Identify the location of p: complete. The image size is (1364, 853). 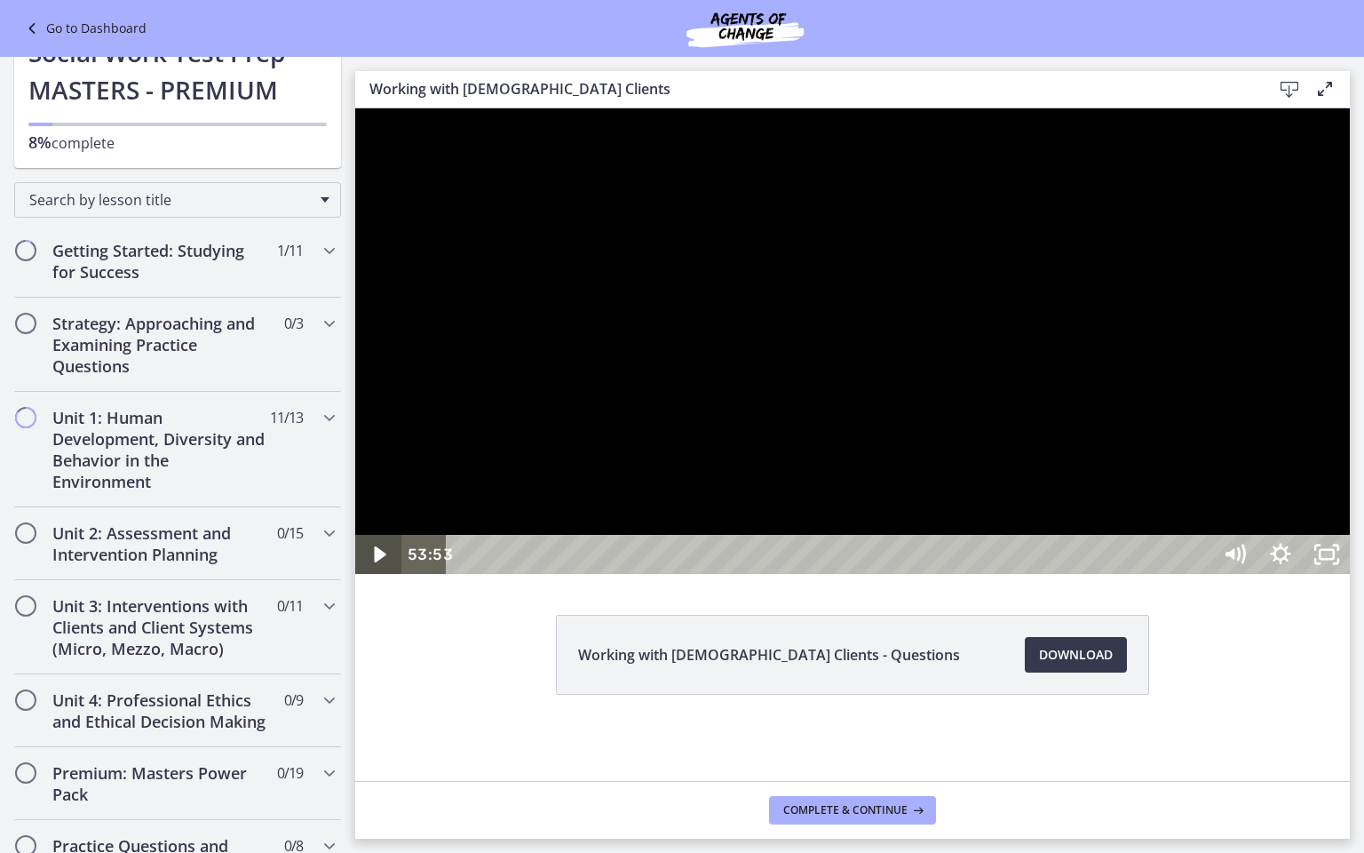
(178, 142).